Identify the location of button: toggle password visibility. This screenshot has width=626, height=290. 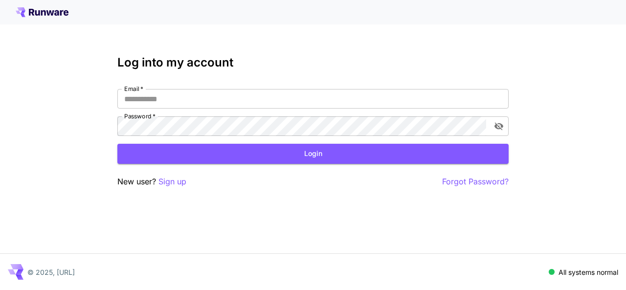
(499, 126).